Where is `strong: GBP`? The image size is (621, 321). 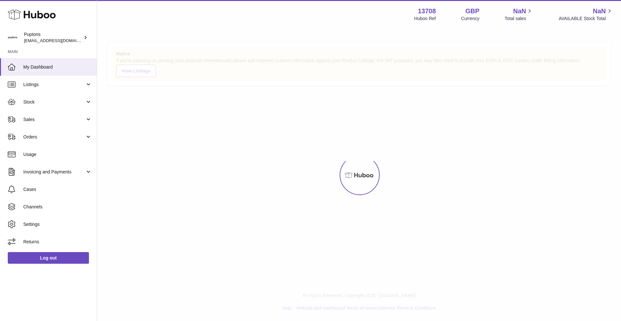 strong: GBP is located at coordinates (473, 11).